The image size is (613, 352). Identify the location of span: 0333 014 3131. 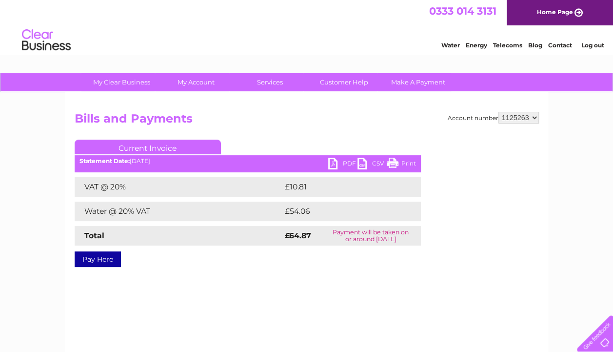
(463, 11).